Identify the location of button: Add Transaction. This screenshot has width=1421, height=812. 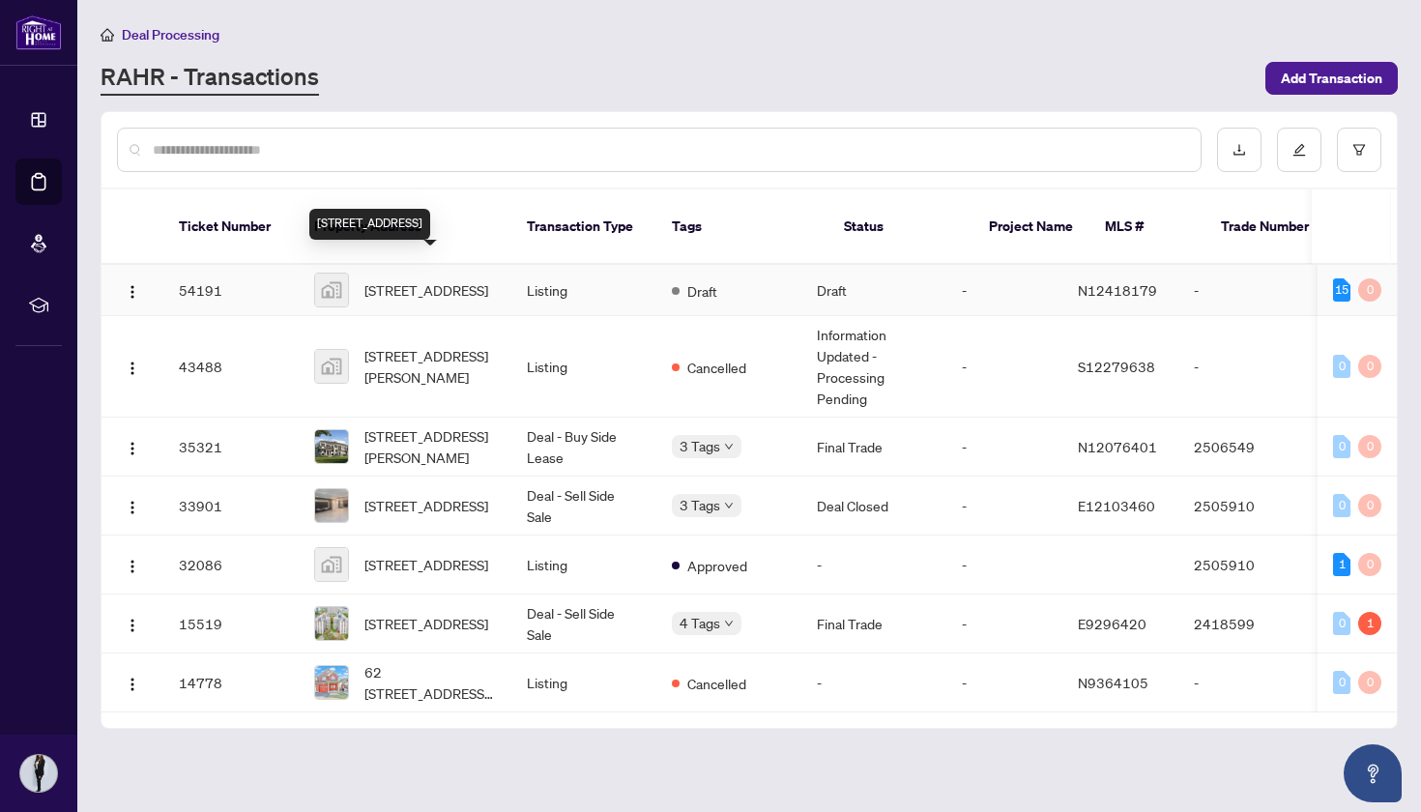
(1331, 78).